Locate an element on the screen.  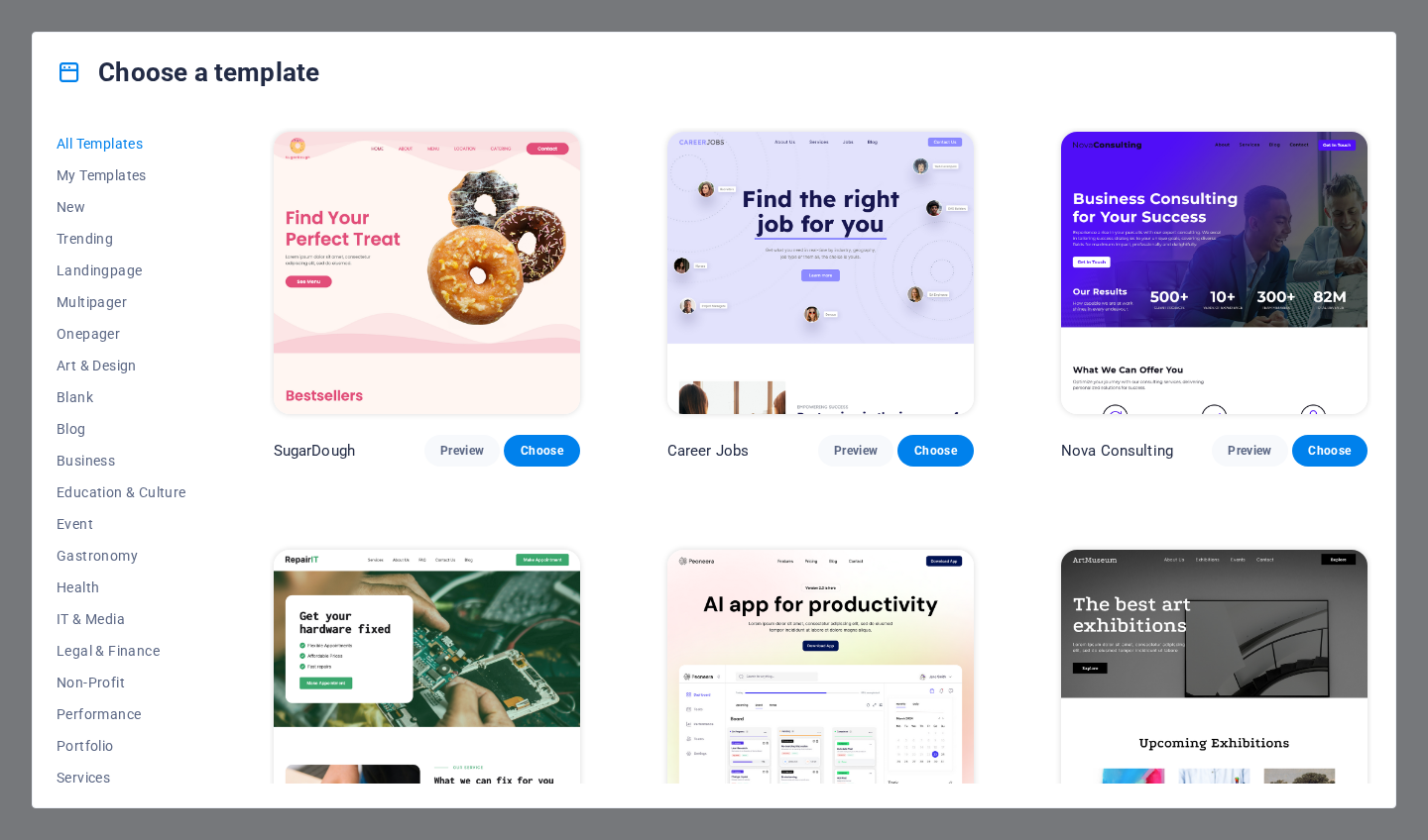
span: Event is located at coordinates (121, 524).